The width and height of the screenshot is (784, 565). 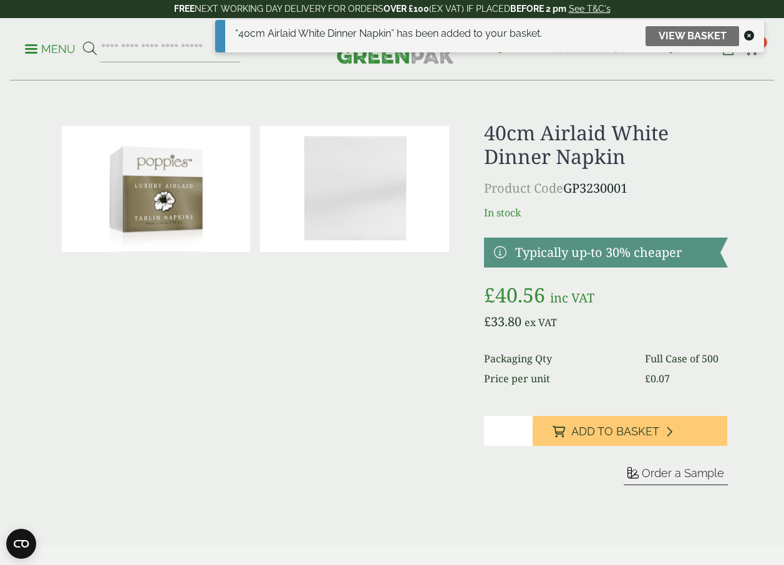 I want to click on bdi: 33.80, so click(x=503, y=321).